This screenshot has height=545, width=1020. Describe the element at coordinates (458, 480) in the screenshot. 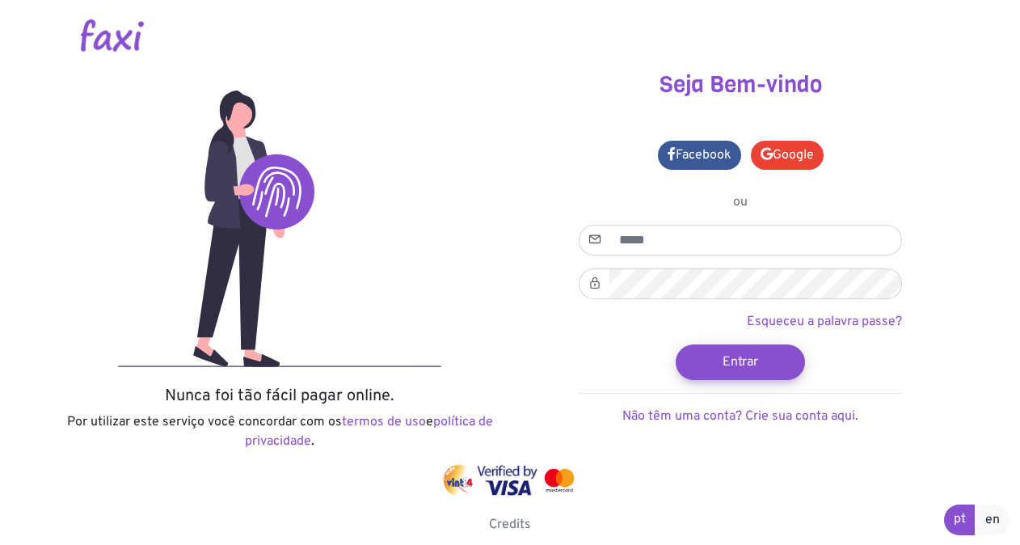

I see `img: vinti4` at that location.